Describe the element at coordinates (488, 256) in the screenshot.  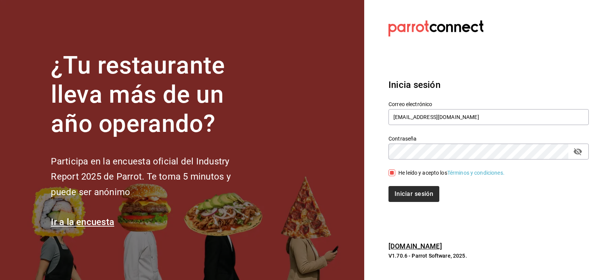
I see `p: V1.70.6 - Parrot Software, 2025.` at that location.